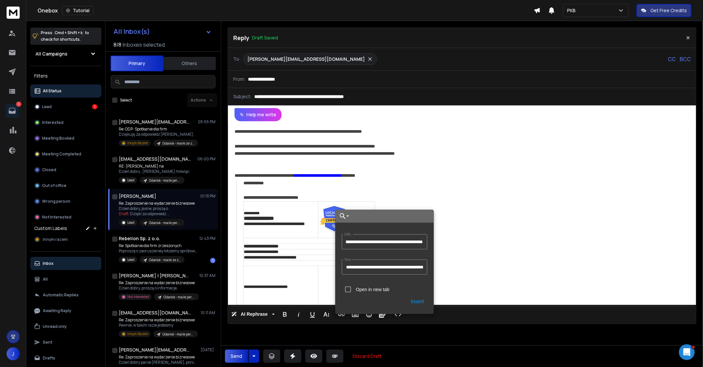 The image size is (703, 367). I want to click on p: Sent, so click(47, 343).